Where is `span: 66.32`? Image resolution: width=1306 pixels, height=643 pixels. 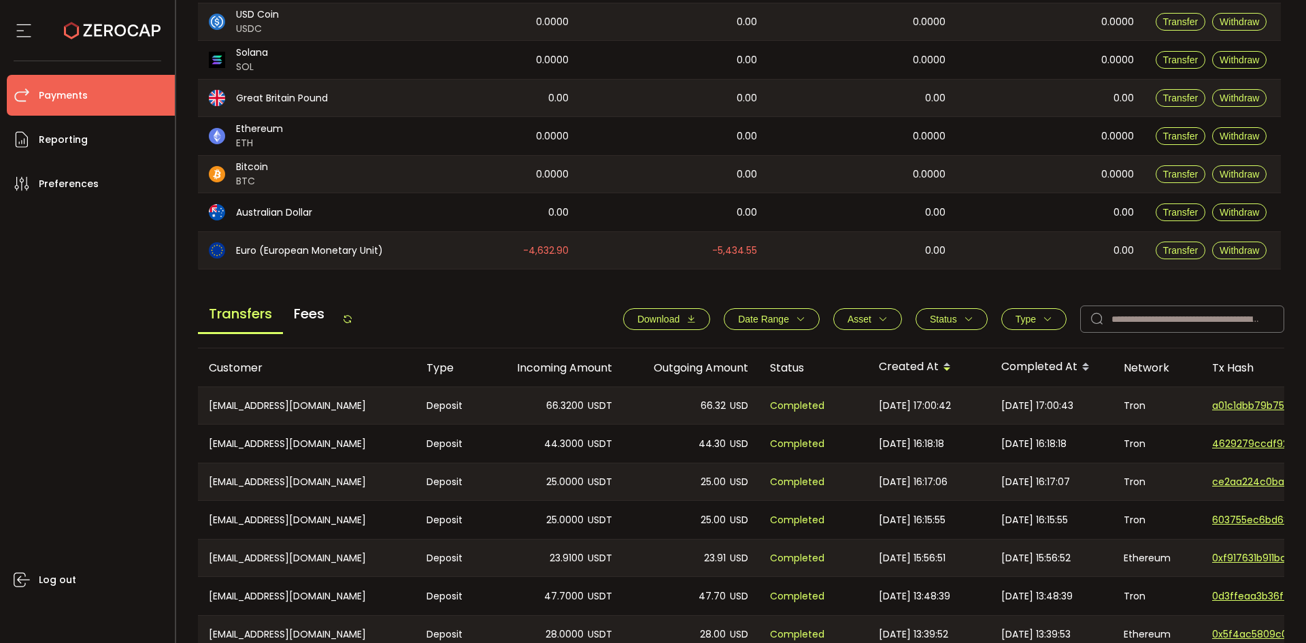
span: 66.32 is located at coordinates (713, 405).